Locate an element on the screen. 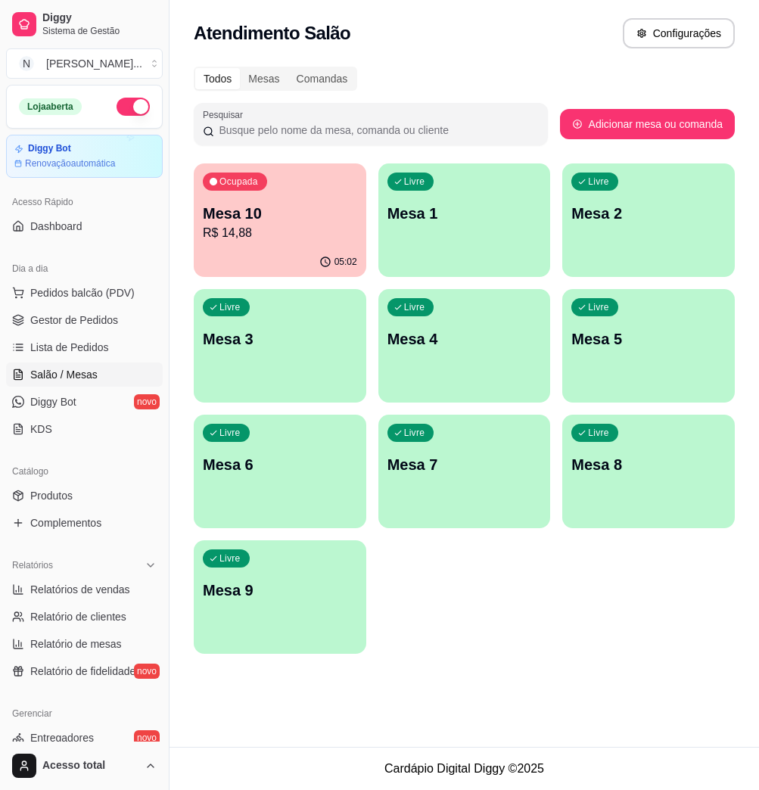 This screenshot has height=790, width=759. button: Acesso total is located at coordinates (84, 765).